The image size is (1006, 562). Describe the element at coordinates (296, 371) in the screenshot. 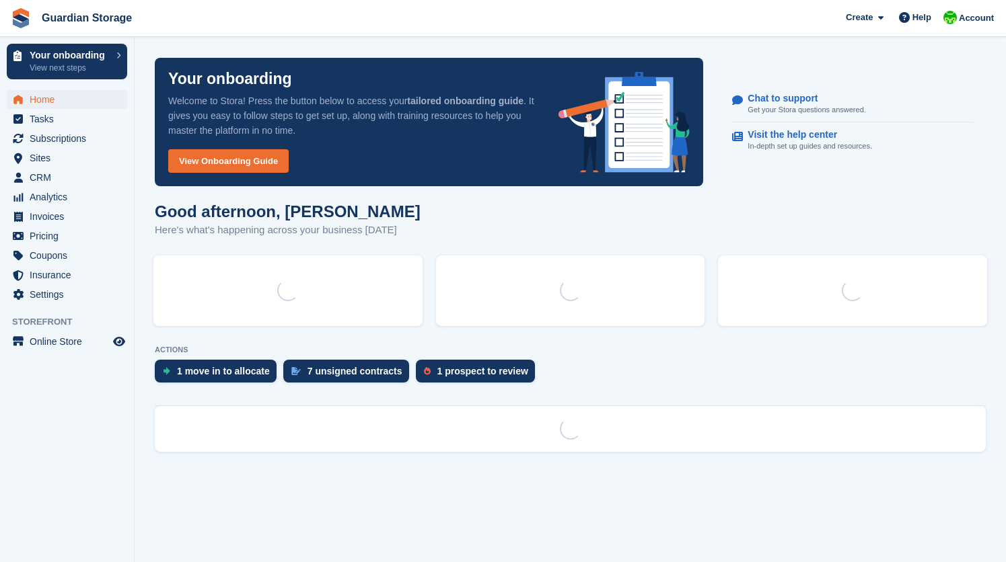

I see `img: contract_signature_icon-13c848040528278c33f63329250d36e43548de30e8caae1d1a13099fd9432cc5.svg` at that location.